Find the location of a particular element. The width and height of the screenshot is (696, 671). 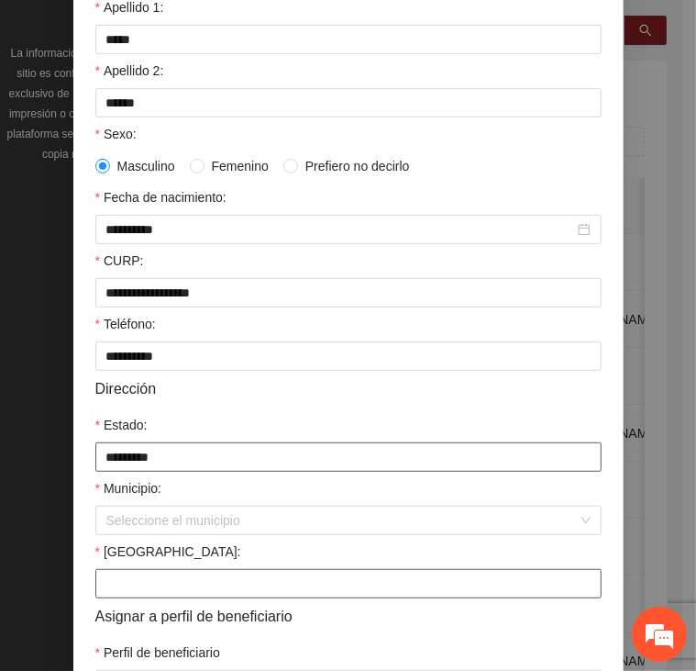

div: Minimizar ventana de chat en vivo is located at coordinates (323, 31).